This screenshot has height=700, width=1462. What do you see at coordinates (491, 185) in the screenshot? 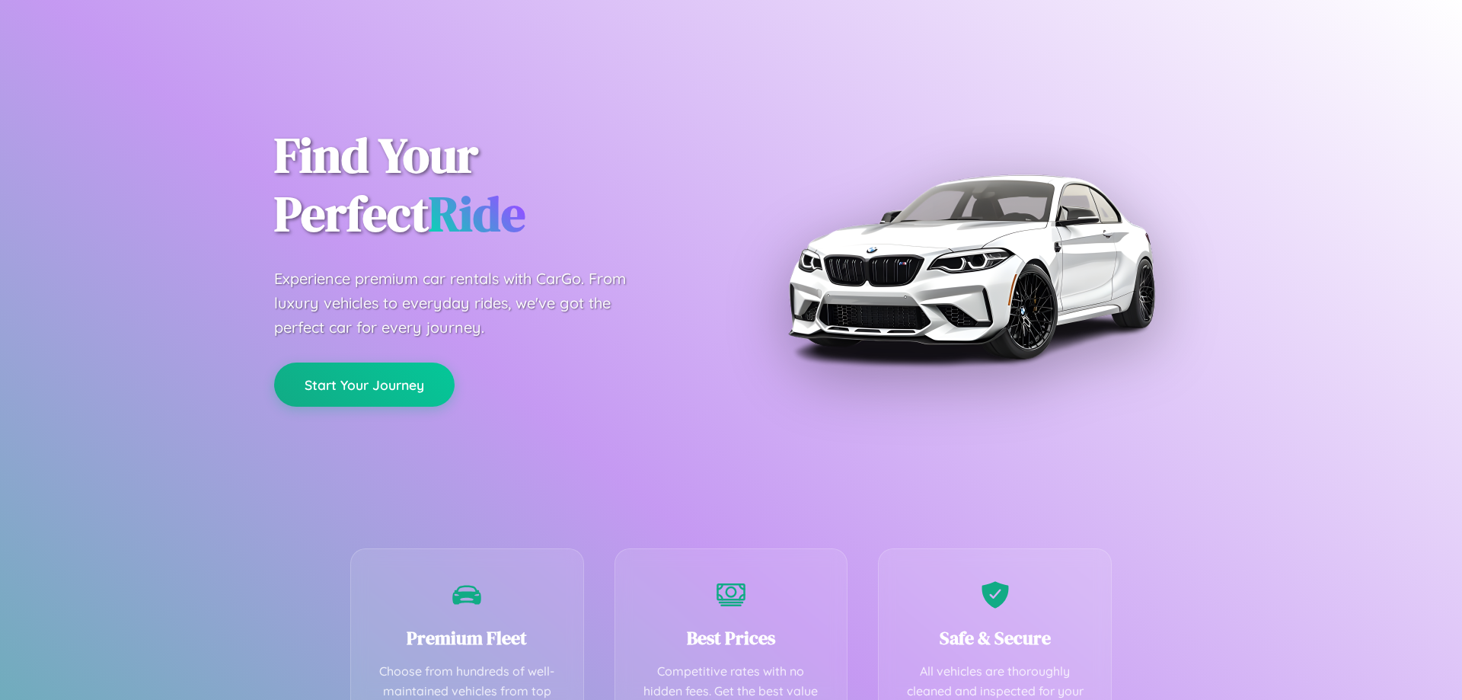
I see `h1: Find Your Perfect` at bounding box center [491, 185].